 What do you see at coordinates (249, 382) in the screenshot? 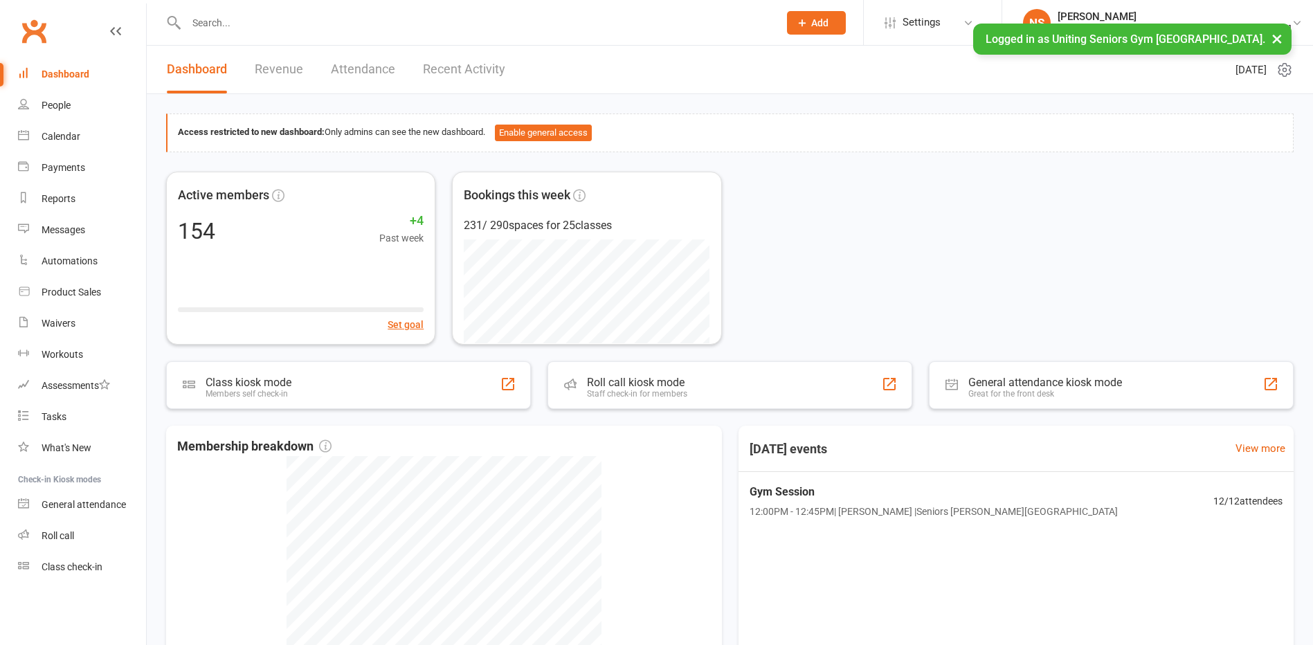
I see `div: Class kiosk mode` at bounding box center [249, 382].